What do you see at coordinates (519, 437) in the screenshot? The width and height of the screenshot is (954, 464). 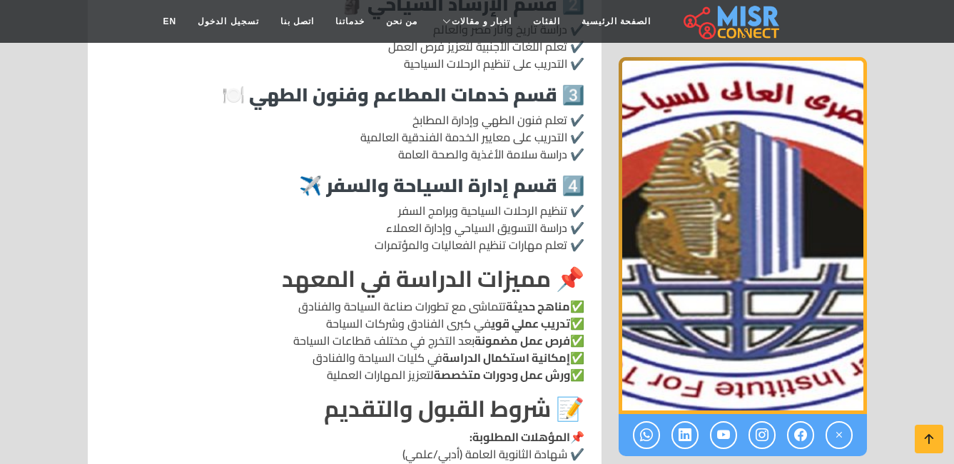 I see `strong: المؤهلات المطلوبة:` at bounding box center [519, 437].